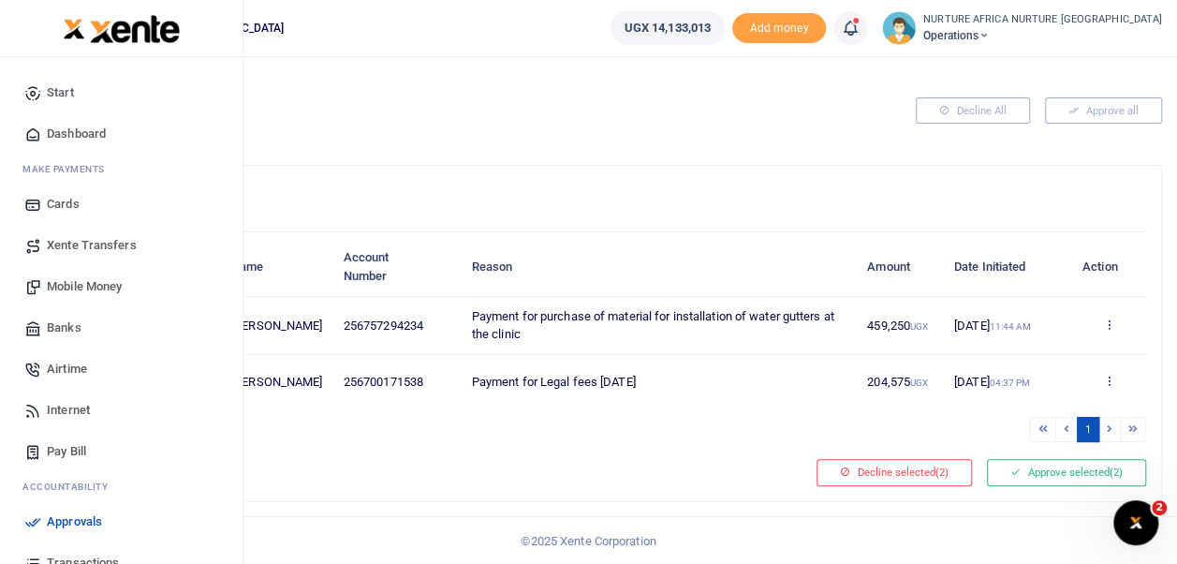 Image resolution: width=1177 pixels, height=564 pixels. What do you see at coordinates (121, 169) in the screenshot?
I see `li: M` at bounding box center [121, 169].